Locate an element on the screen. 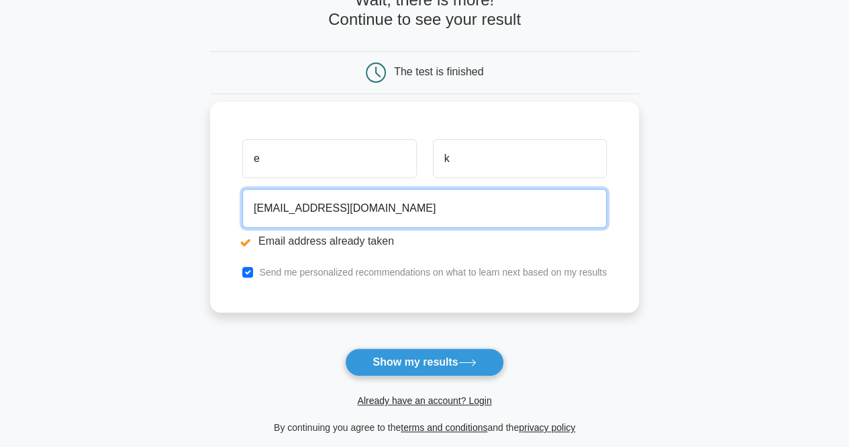 The height and width of the screenshot is (447, 849). label: Send me personalized recommendations on what to learn next based on my results is located at coordinates (433, 272).